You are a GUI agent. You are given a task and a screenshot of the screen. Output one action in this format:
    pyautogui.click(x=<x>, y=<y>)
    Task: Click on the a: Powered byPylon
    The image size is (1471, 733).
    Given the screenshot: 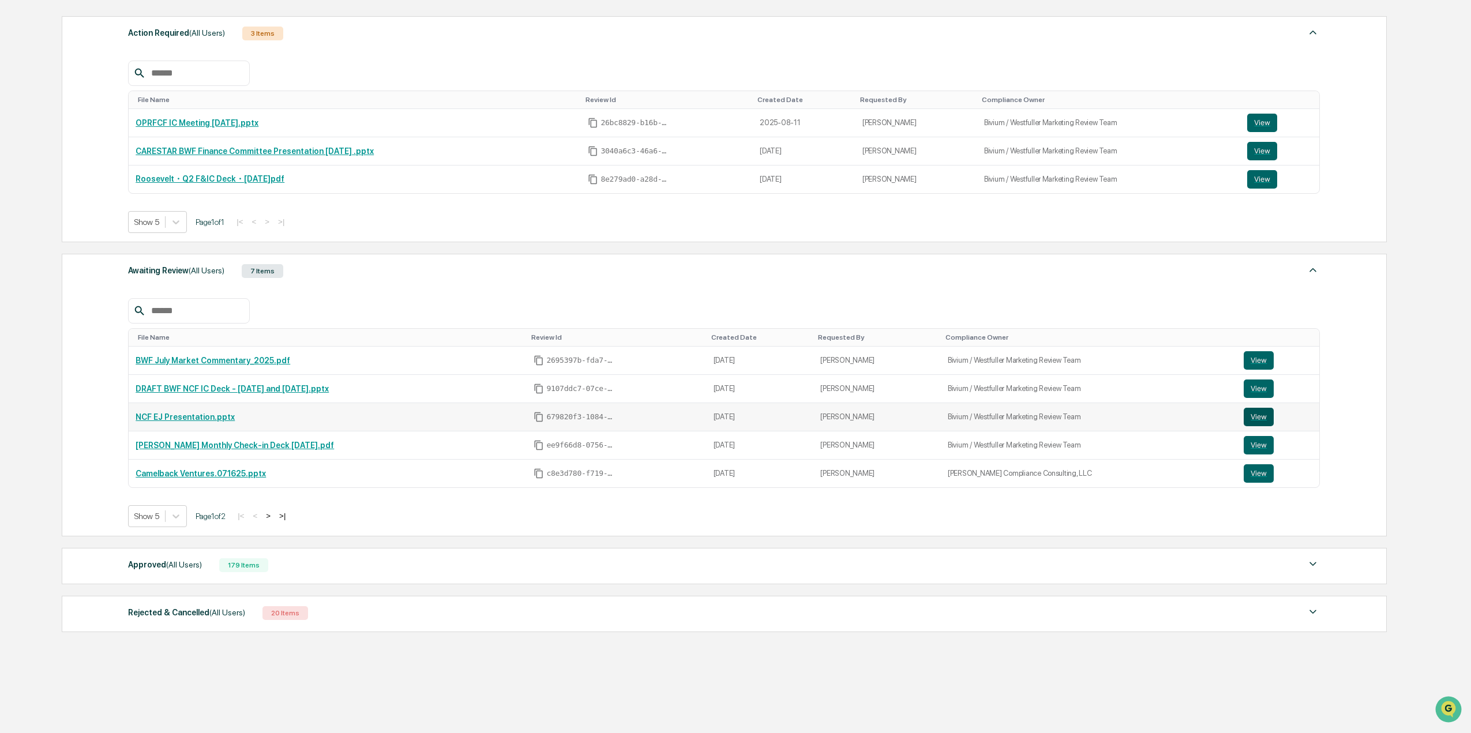 What is the action you would take?
    pyautogui.click(x=110, y=199)
    